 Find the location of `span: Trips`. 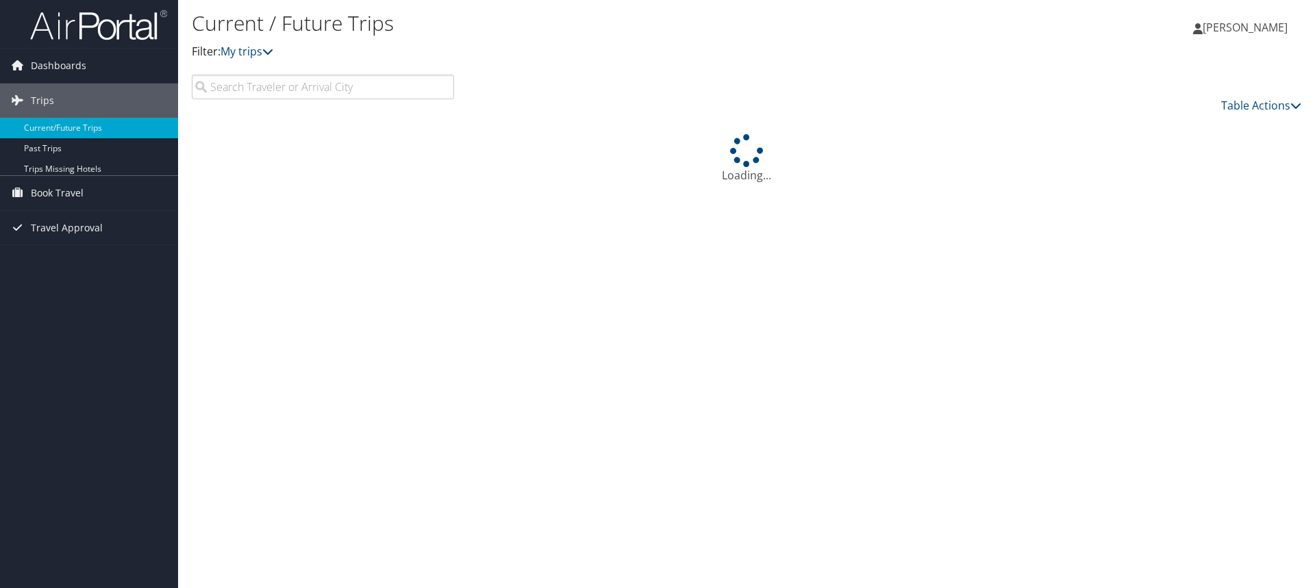

span: Trips is located at coordinates (42, 101).